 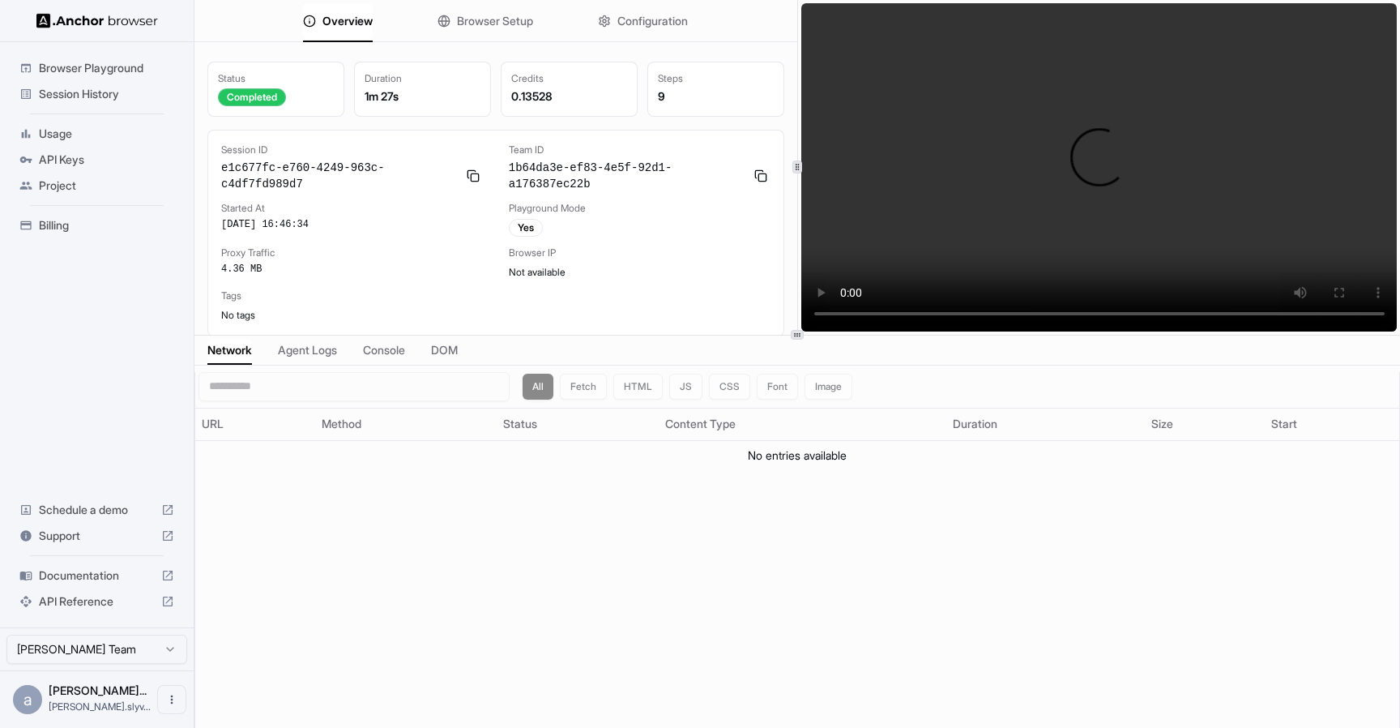 What do you see at coordinates (307, 350) in the screenshot?
I see `span: Agent Logs` at bounding box center [307, 350].